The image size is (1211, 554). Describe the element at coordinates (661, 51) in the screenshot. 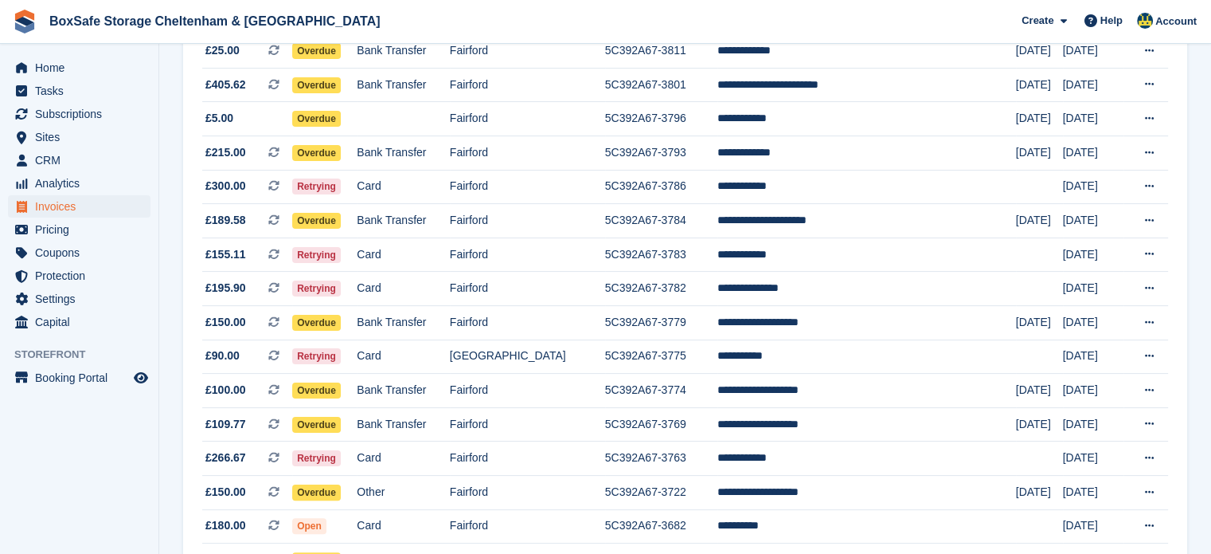

I see `td: 5C392A67-3811` at that location.